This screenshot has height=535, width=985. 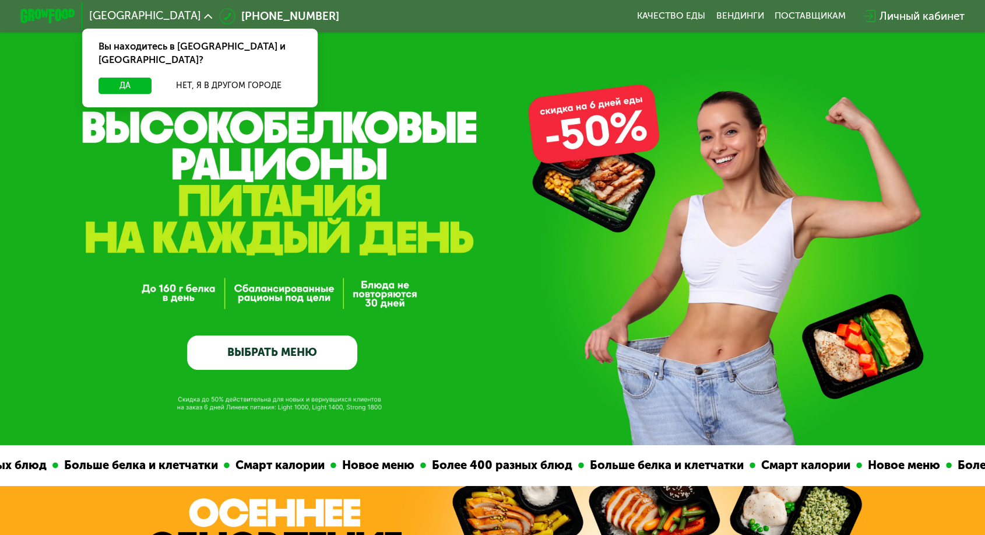 I want to click on button: Нет, я в другом городе, so click(x=229, y=86).